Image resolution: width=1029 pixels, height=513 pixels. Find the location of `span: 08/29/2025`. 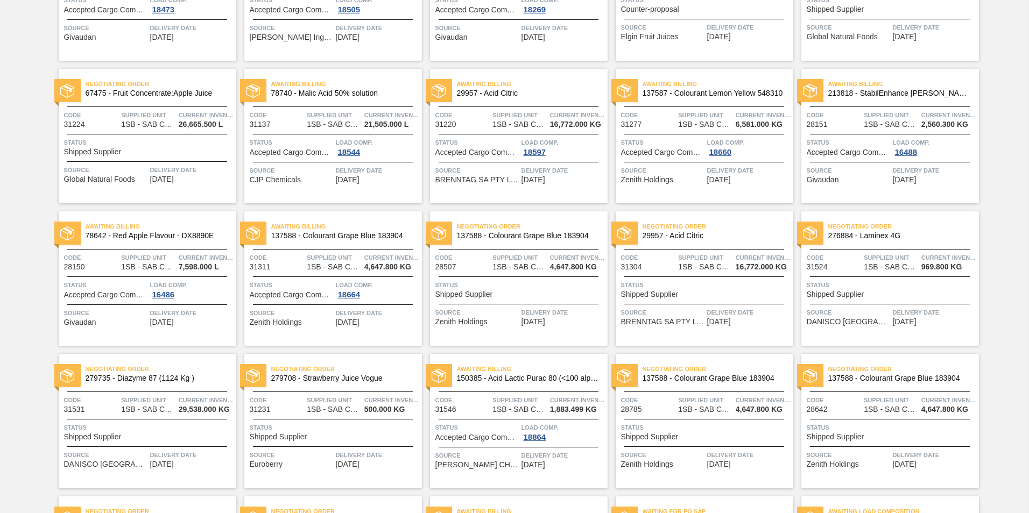

span: 08/29/2025 is located at coordinates (162, 179).